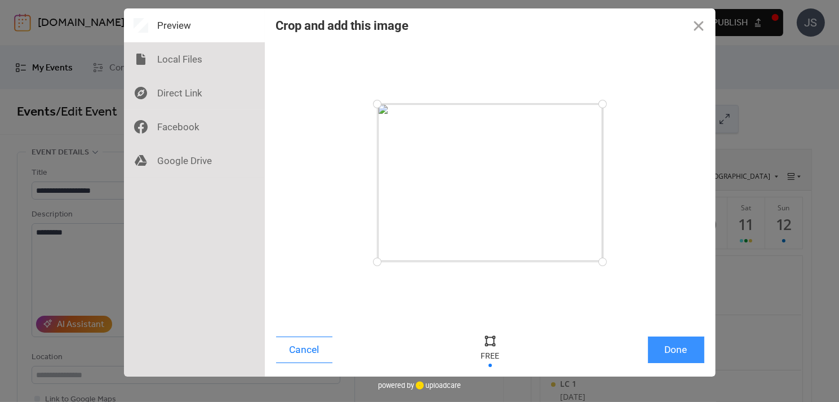 The image size is (839, 402). What do you see at coordinates (194, 25) in the screenshot?
I see `div: Preview` at bounding box center [194, 25].